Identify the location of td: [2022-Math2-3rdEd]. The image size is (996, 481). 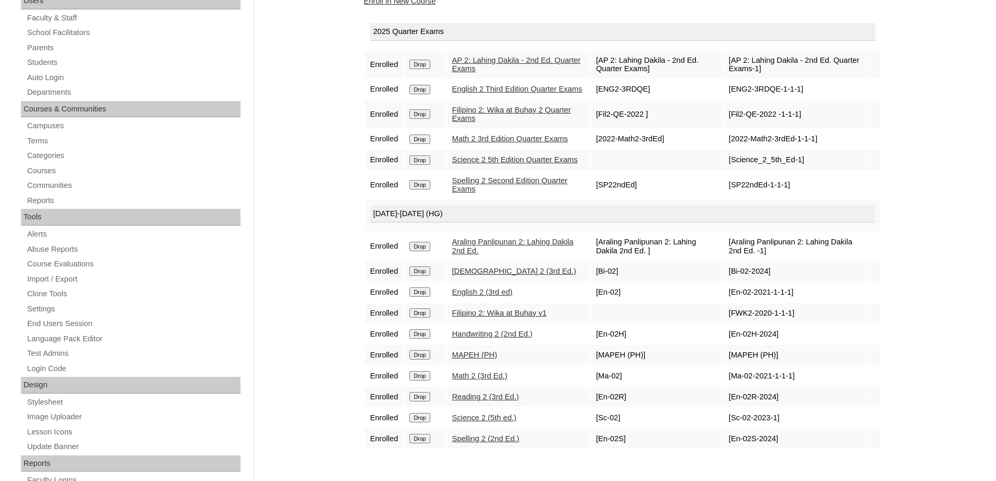
(657, 139).